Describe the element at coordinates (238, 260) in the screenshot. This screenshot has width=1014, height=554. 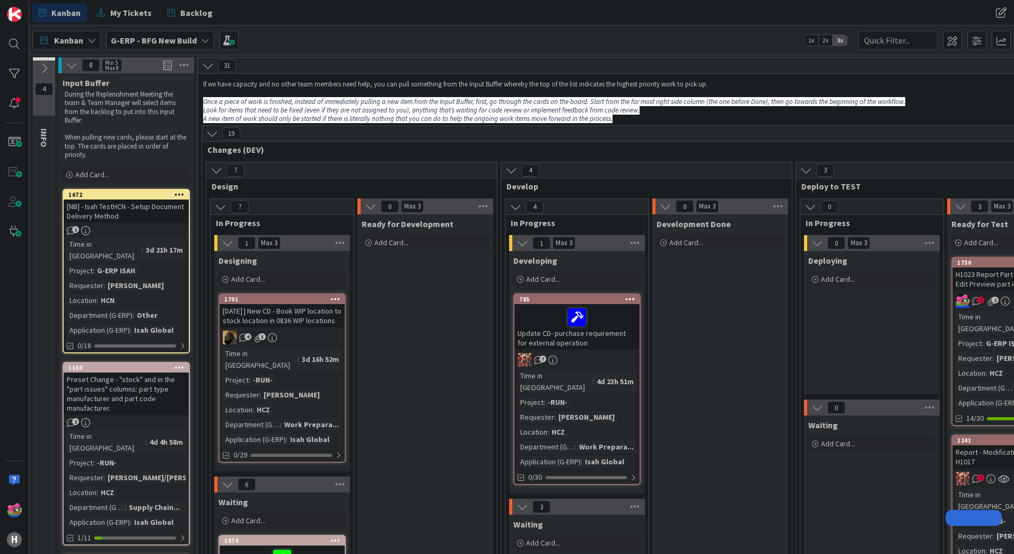
I see `span: Designing` at that location.